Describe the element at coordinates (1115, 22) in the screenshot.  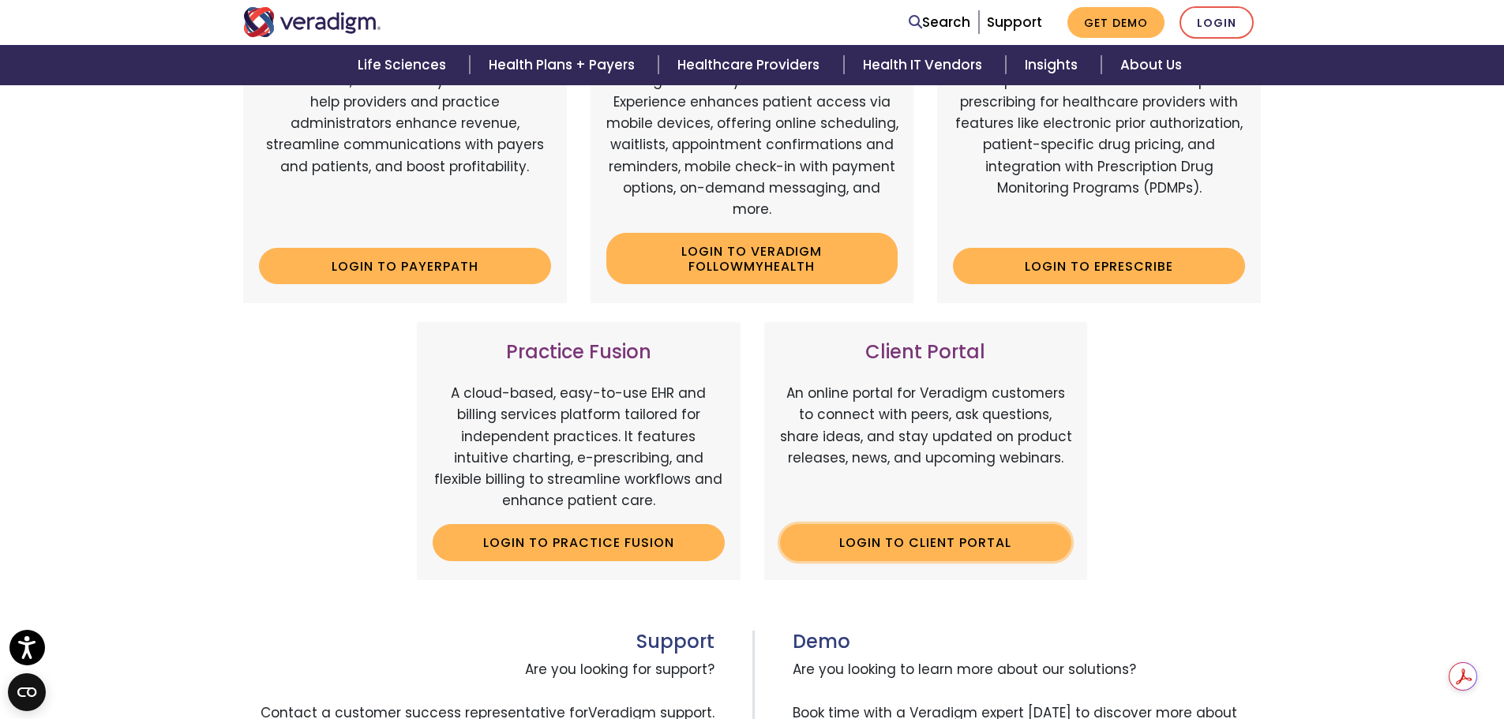
I see `a: Get Demo` at that location.